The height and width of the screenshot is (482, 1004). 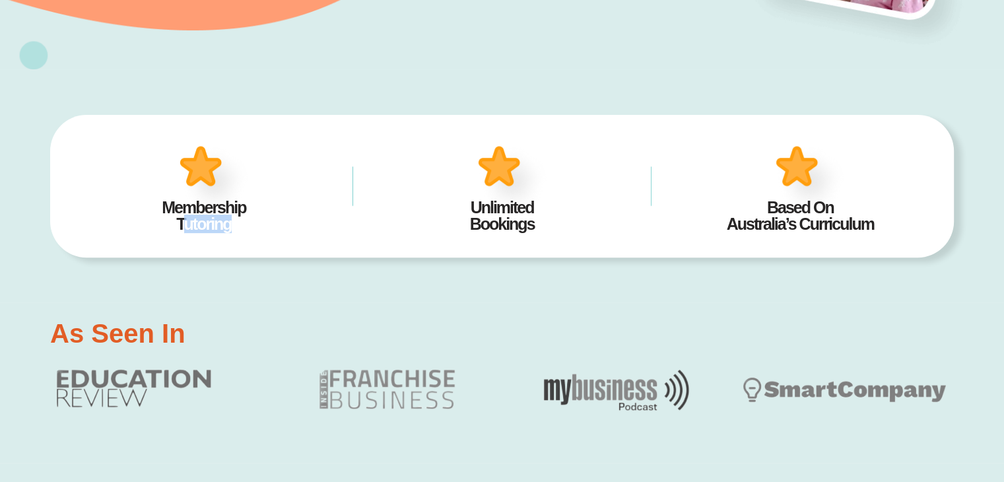 What do you see at coordinates (800, 216) in the screenshot?
I see `h2: Based On Australia’s Curriculum` at bounding box center [800, 216].